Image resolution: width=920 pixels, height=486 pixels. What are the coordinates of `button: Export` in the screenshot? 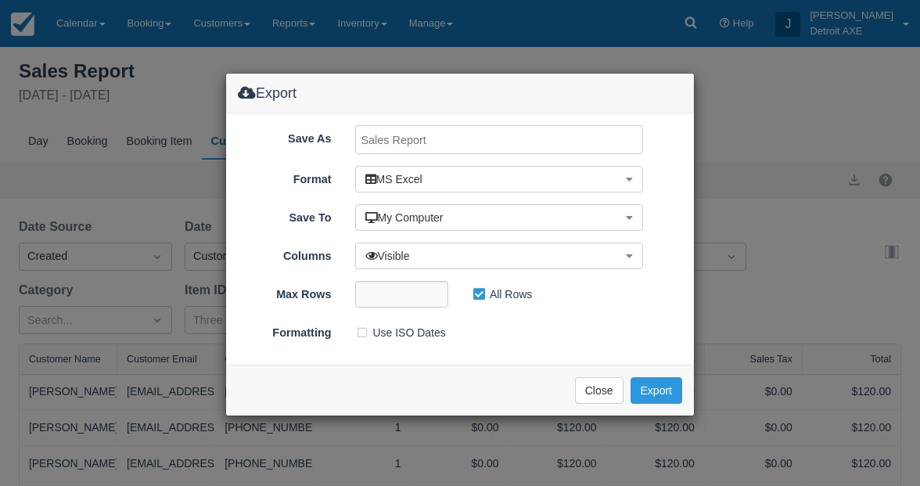 It's located at (656, 390).